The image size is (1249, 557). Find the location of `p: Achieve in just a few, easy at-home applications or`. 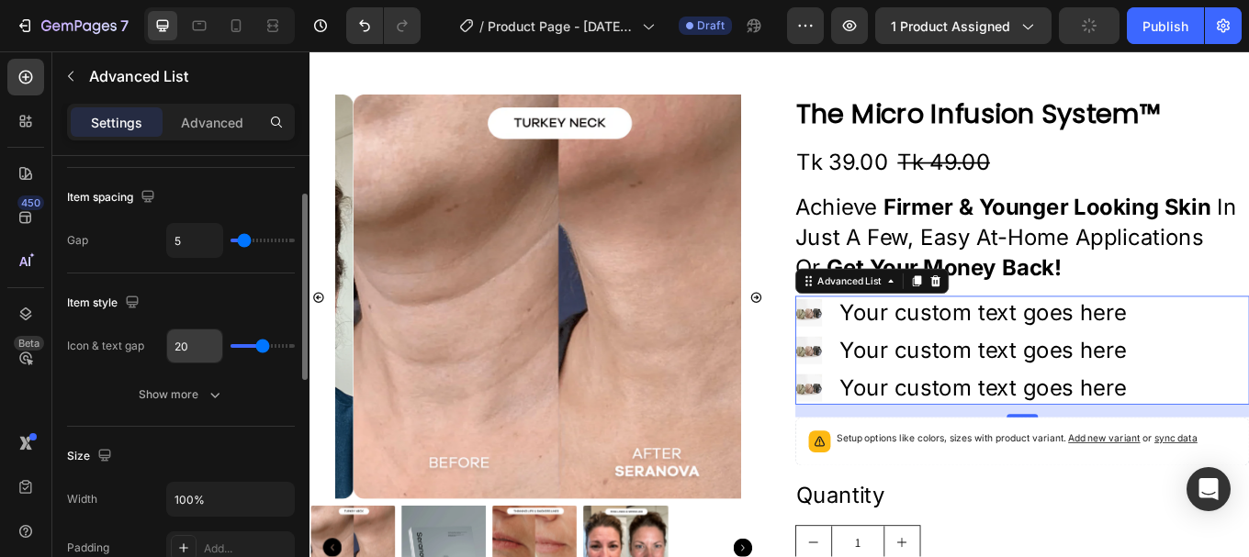

p: Achieve in just a few, easy at-home applications or is located at coordinates (836, 219).